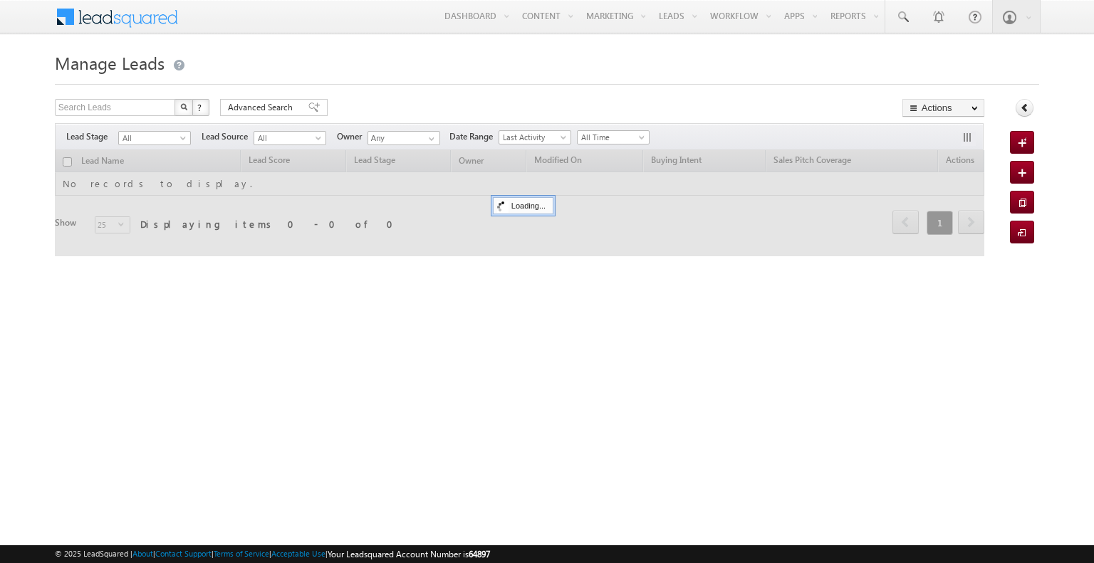  Describe the element at coordinates (184, 107) in the screenshot. I see `img: Search` at that location.